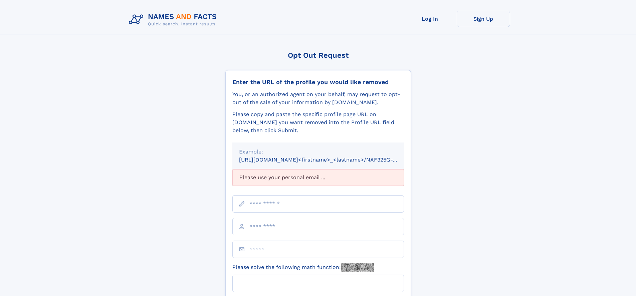 The width and height of the screenshot is (636, 296). Describe the element at coordinates (318, 82) in the screenshot. I see `div: Enter the URL of the profile you would like removed` at that location.